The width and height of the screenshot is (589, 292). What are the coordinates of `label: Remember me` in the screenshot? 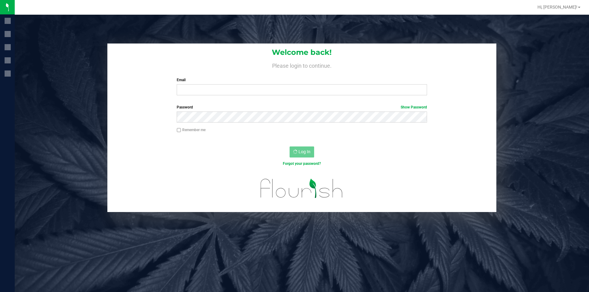 It's located at (191, 130).